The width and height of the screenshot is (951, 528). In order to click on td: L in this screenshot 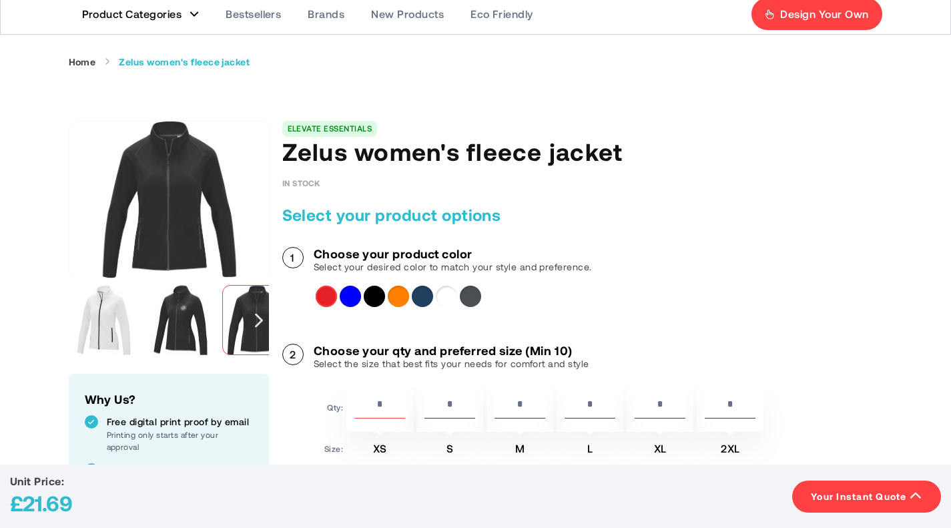, I will do `click(590, 451)`.